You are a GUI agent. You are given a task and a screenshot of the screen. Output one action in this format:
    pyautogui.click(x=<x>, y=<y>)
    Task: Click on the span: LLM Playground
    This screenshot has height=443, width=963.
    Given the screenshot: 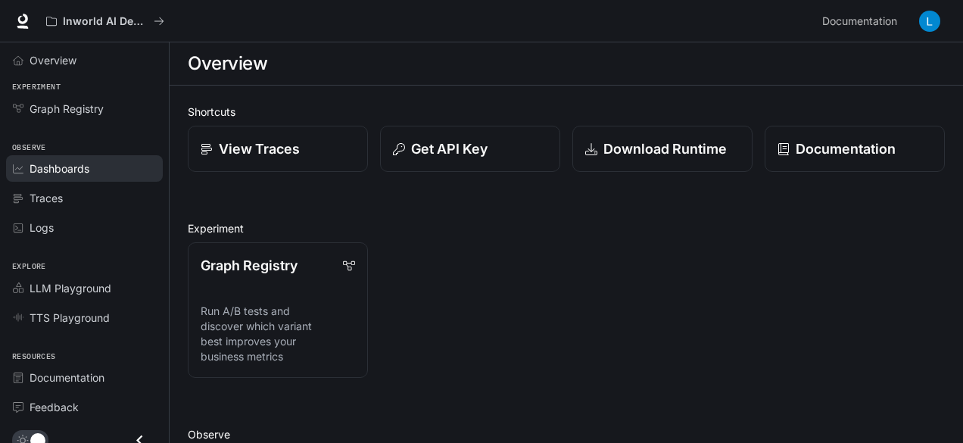 What is the action you would take?
    pyautogui.click(x=70, y=288)
    